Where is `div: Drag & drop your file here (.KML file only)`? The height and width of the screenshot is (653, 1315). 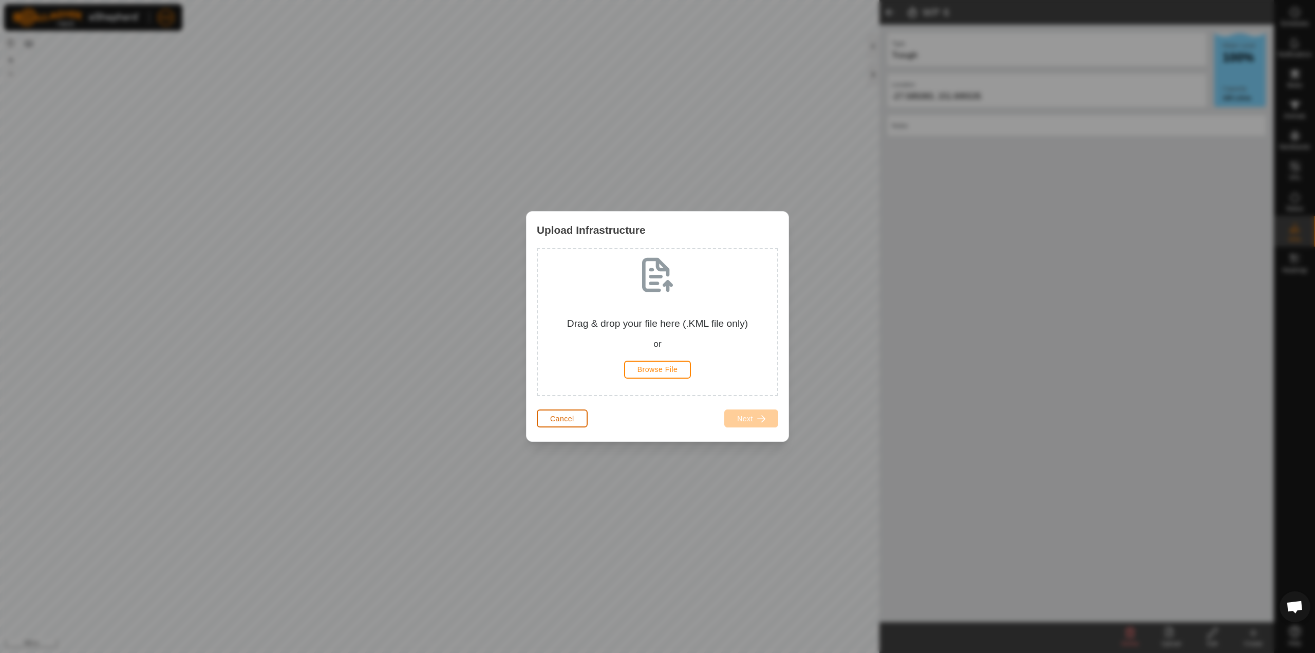
div: Drag & drop your file here (.KML file only) is located at coordinates (658, 333).